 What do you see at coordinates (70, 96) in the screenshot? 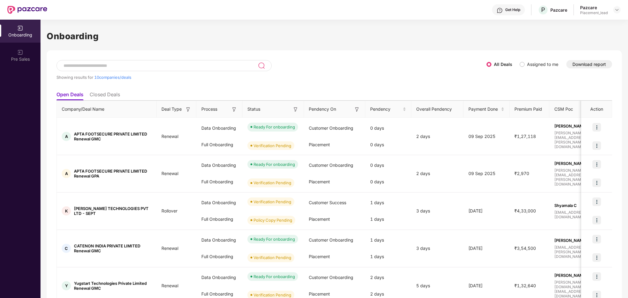
I see `li: Open Deals` at bounding box center [70, 96].